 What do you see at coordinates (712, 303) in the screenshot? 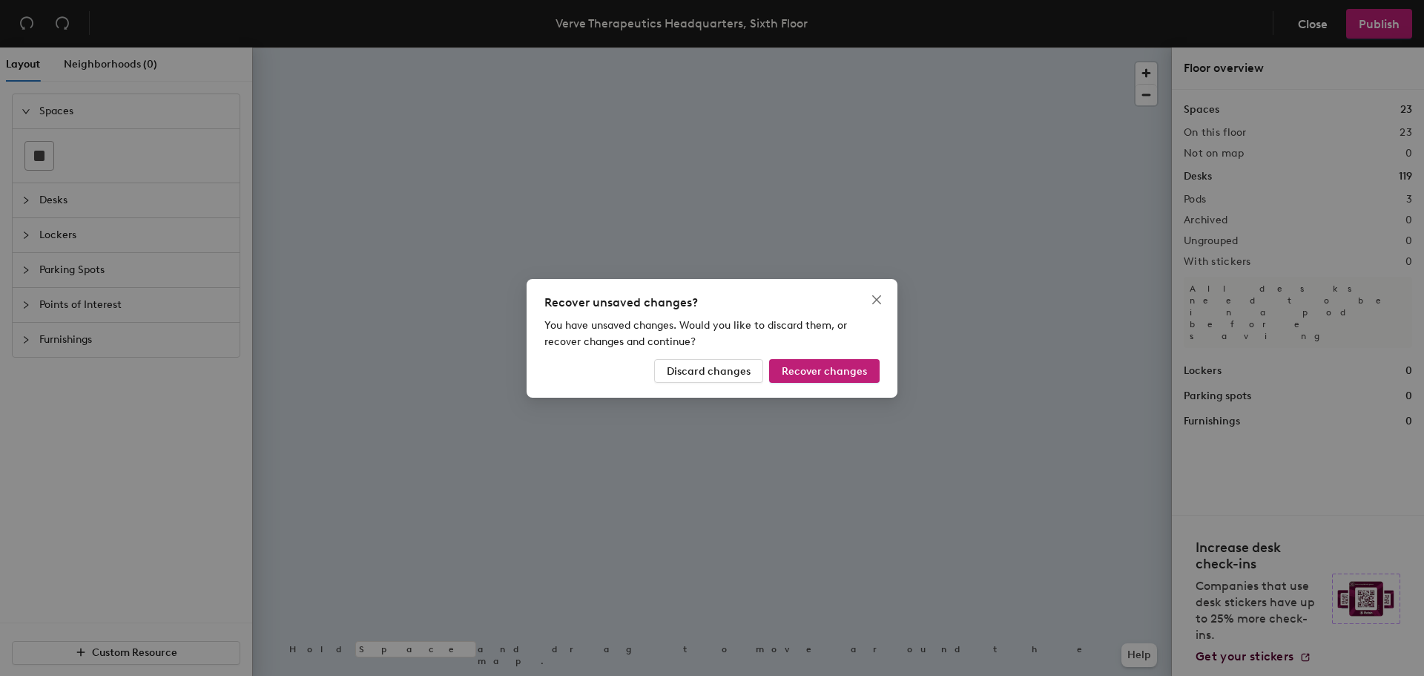
I see `div: Recover unsaved changes?` at bounding box center [712, 303].